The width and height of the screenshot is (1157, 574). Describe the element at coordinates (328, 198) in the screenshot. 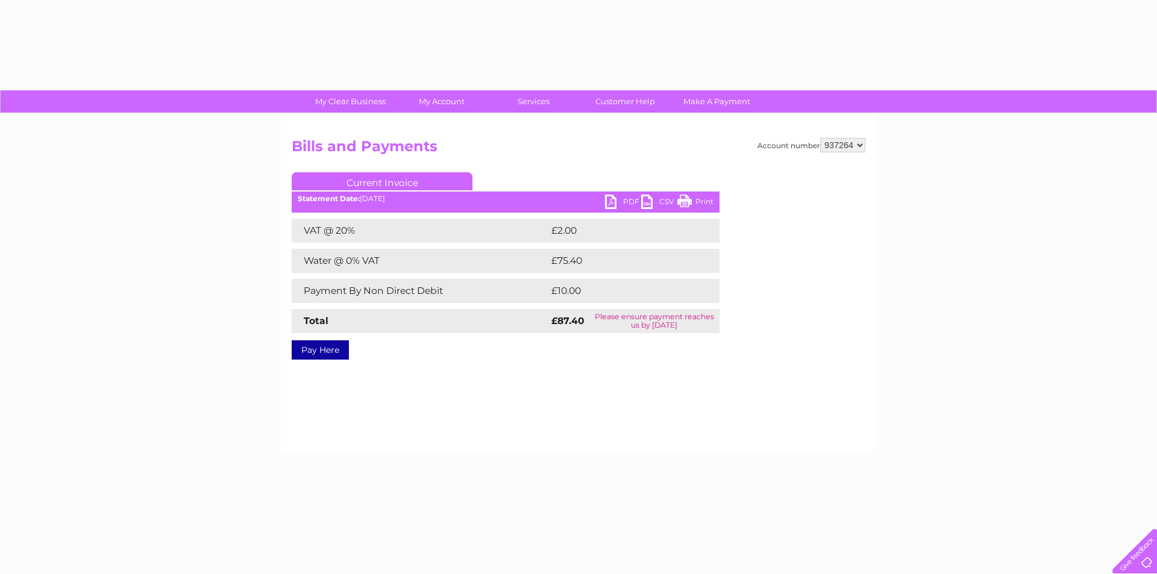

I see `b: Statement Date:` at that location.